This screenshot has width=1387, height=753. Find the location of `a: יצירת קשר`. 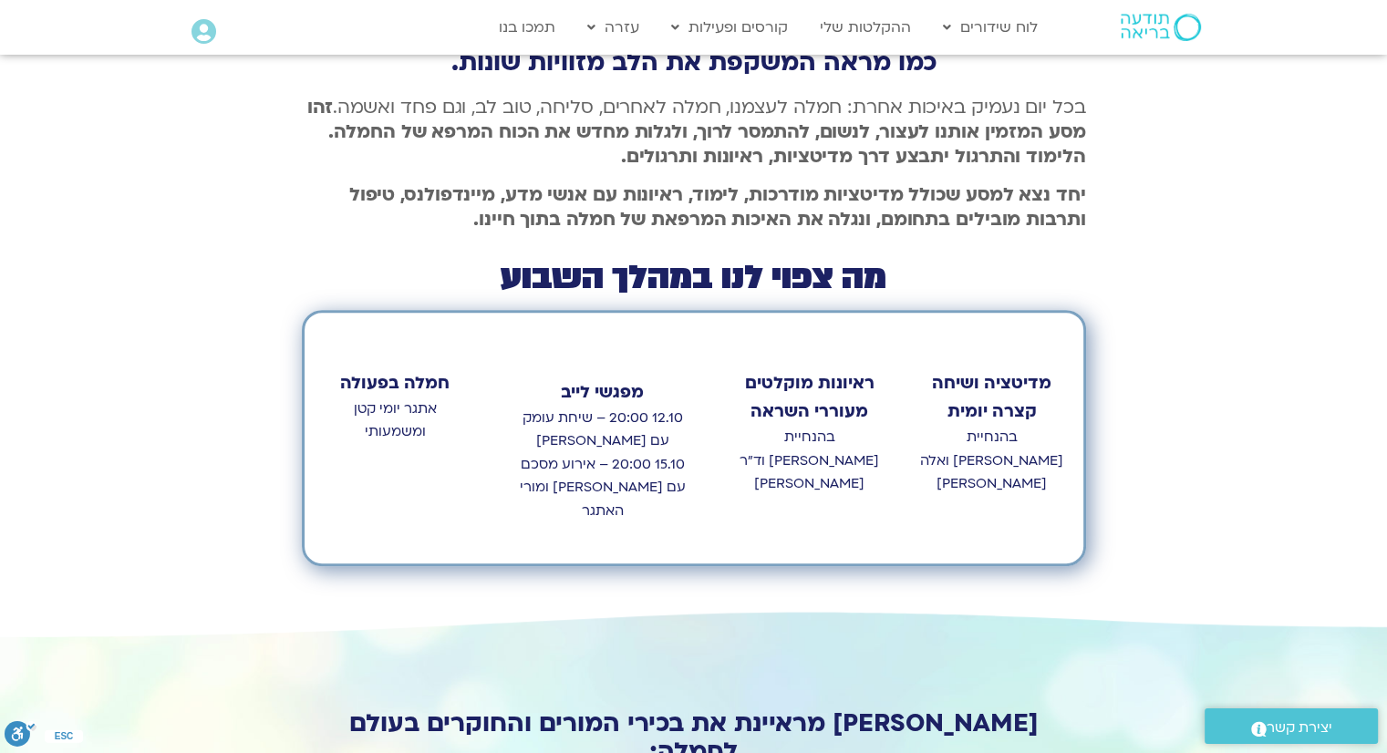

a: יצירת קשר is located at coordinates (1291, 726).